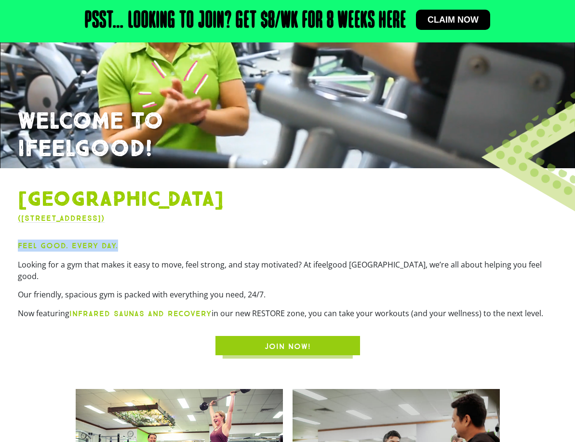  What do you see at coordinates (68, 245) in the screenshot?
I see `strong: Feel Good. Every Day.` at bounding box center [68, 245].